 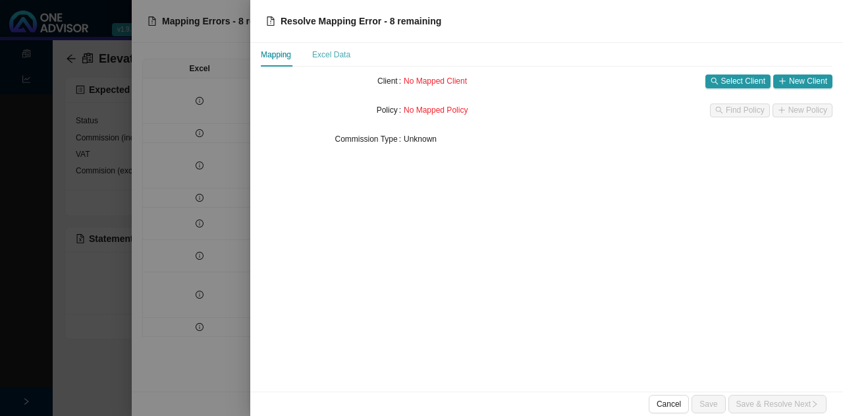 What do you see at coordinates (743, 81) in the screenshot?
I see `span: Select Client` at bounding box center [743, 81].